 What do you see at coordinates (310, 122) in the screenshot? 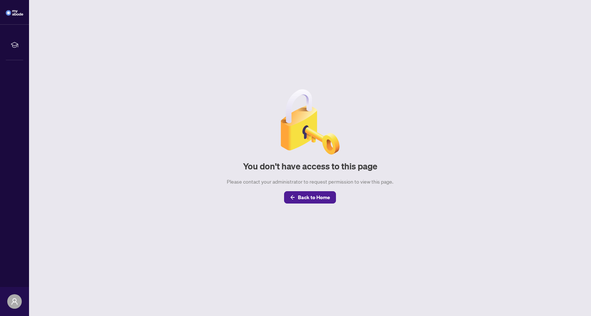
I see `img: Null State Icon` at bounding box center [310, 122].